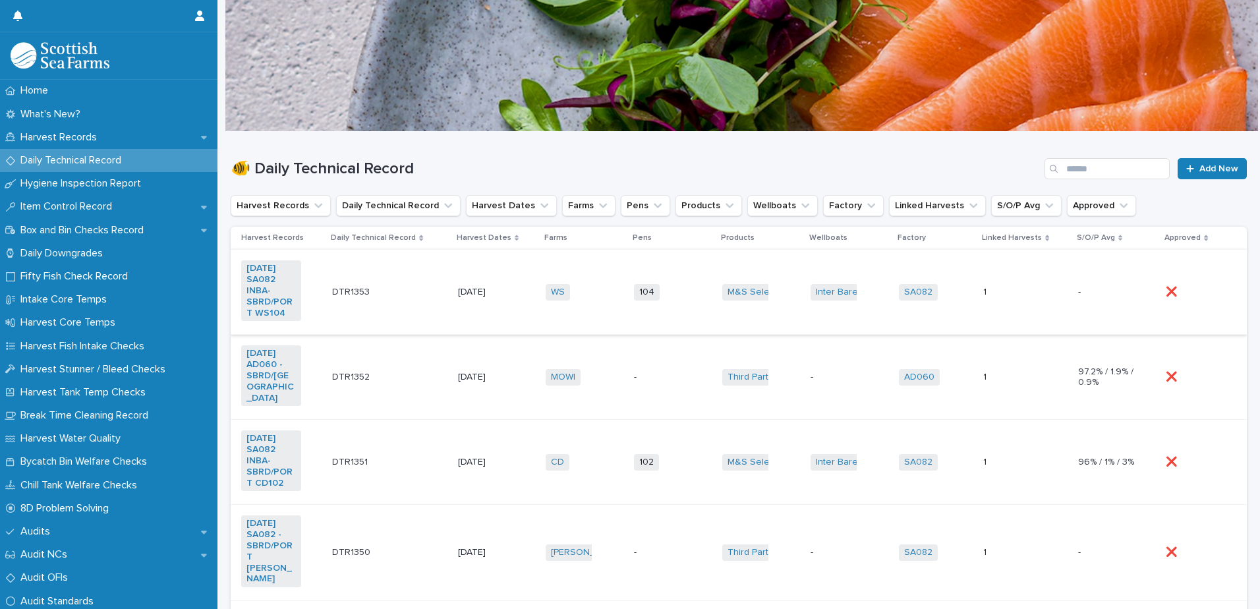 This screenshot has height=609, width=1260. Describe the element at coordinates (1096, 238) in the screenshot. I see `p: S/O/P Avg` at that location.